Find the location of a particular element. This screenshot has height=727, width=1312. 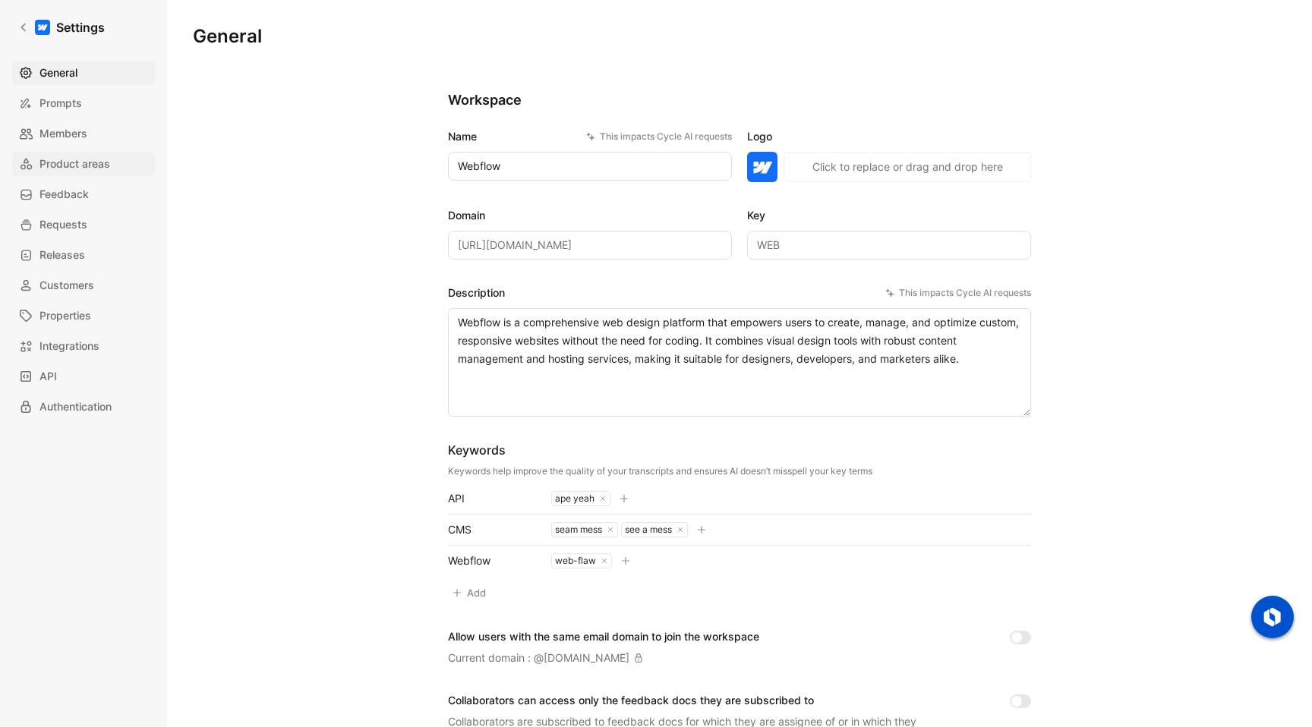

div: CMS is located at coordinates (491, 530).